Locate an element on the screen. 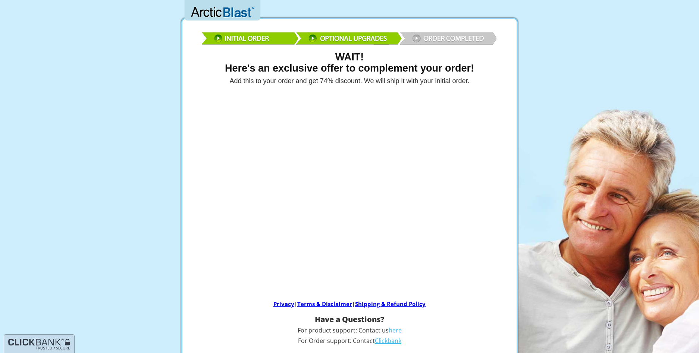  h5: For Order support: Contact is located at coordinates (349, 341).